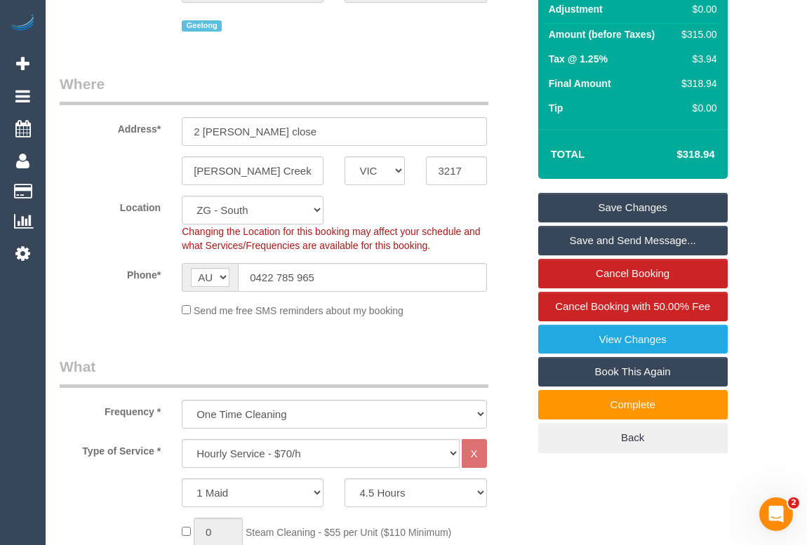  Describe the element at coordinates (556, 108) in the screenshot. I see `label: Tip` at that location.